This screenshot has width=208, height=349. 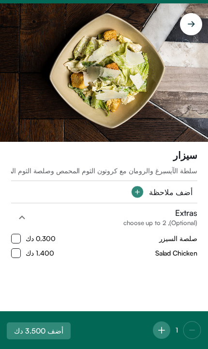 What do you see at coordinates (191, 22) in the screenshot?
I see `img: back%20in%20circle.svg` at bounding box center [191, 22].